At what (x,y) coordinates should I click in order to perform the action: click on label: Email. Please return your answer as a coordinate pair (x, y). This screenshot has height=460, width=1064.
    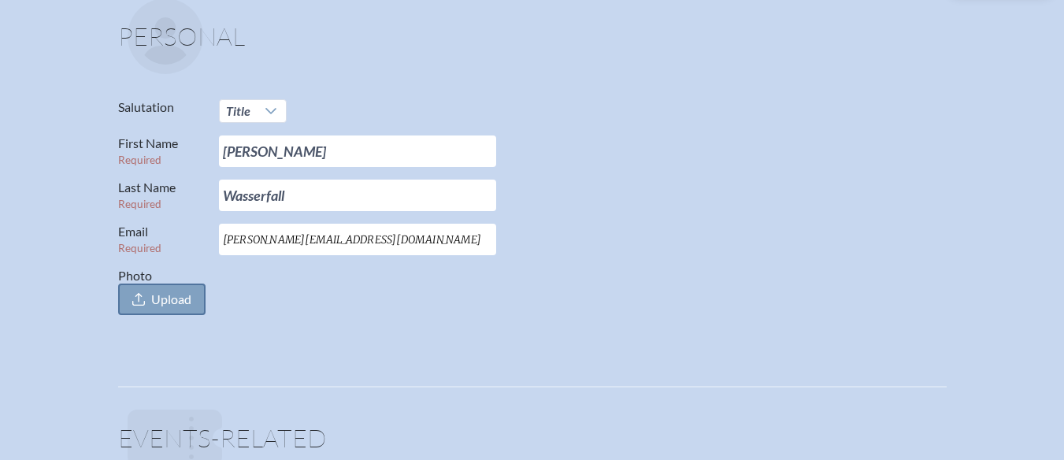
    Looking at the image, I should click on (162, 239).